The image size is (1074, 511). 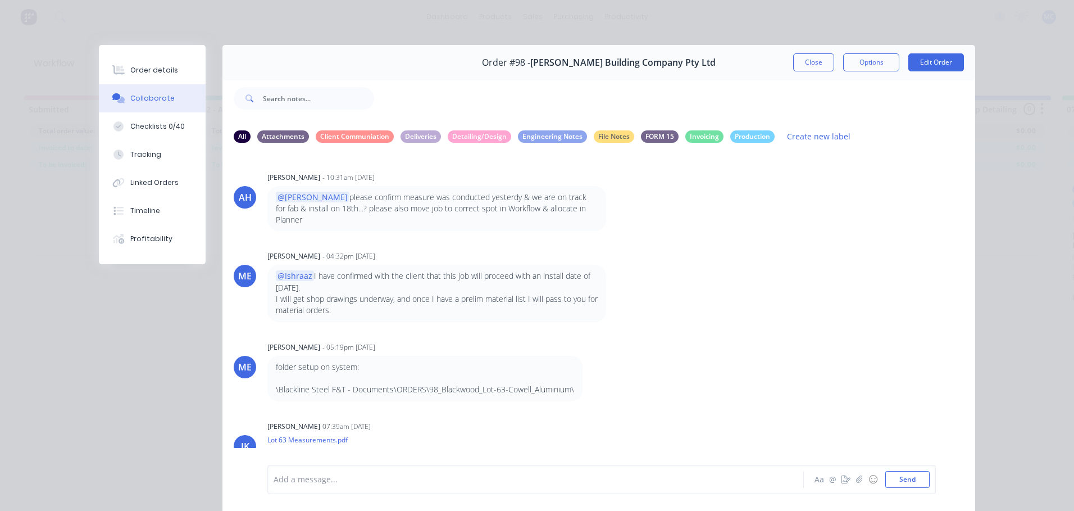 I want to click on button: Linked Orders, so click(x=152, y=183).